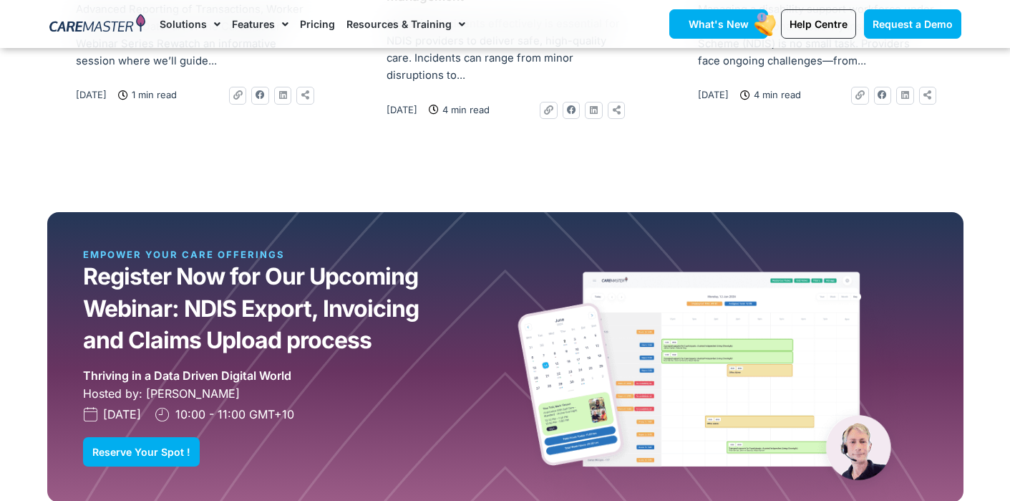 This screenshot has width=1010, height=501. What do you see at coordinates (819, 24) in the screenshot?
I see `span: Help Centre` at bounding box center [819, 24].